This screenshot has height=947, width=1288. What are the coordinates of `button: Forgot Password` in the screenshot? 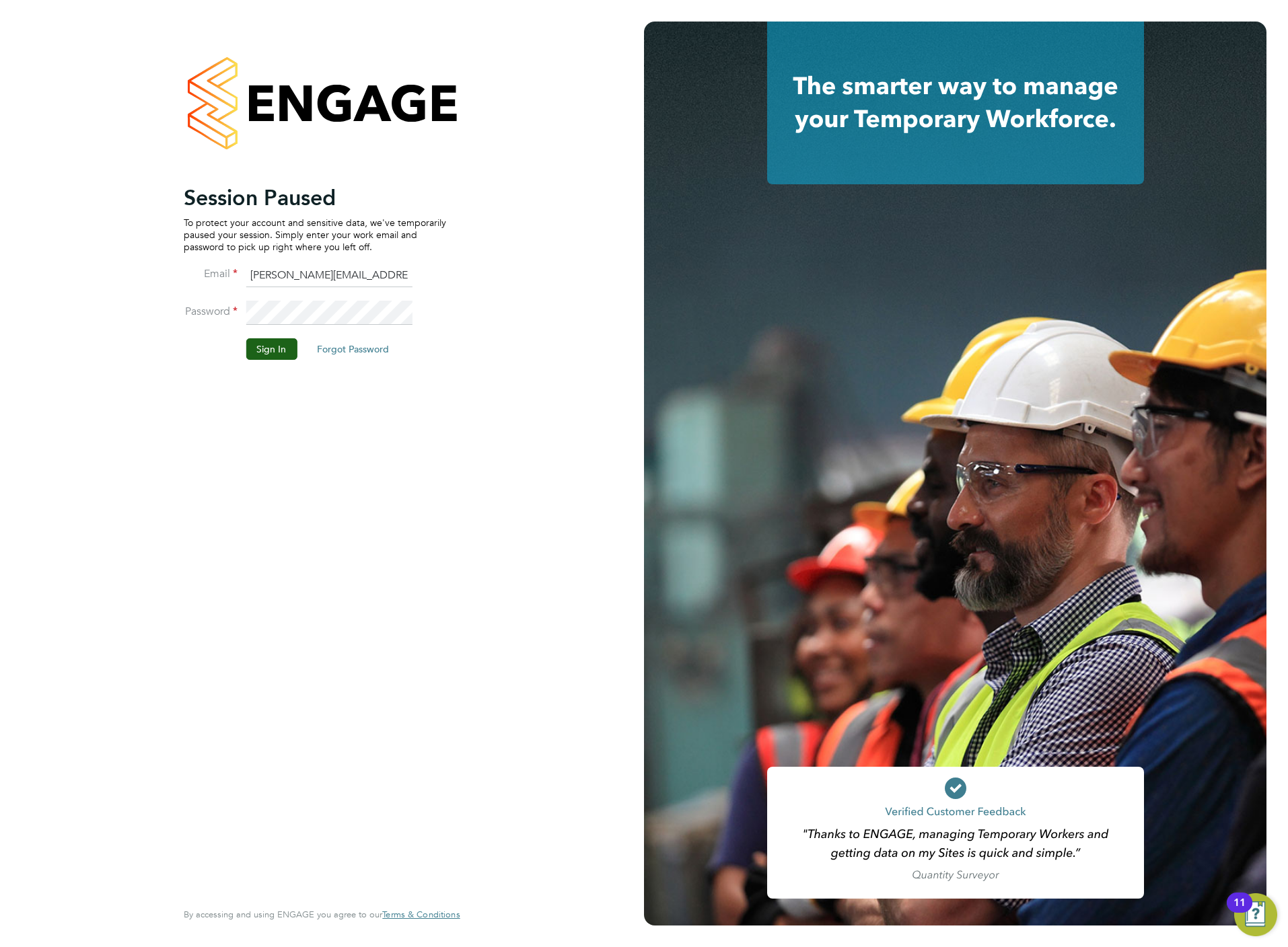 It's located at (353, 349).